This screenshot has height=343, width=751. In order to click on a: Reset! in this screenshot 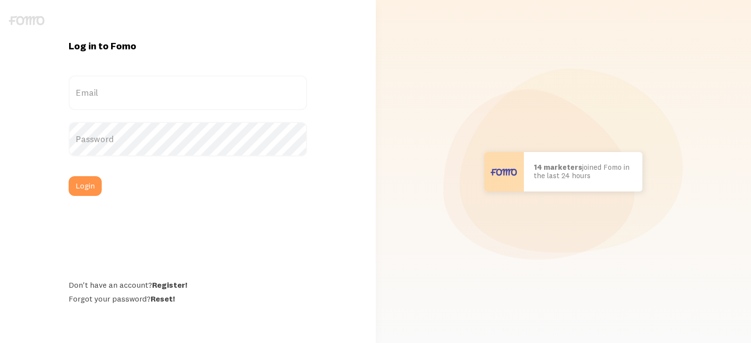, I will do `click(162, 299)`.